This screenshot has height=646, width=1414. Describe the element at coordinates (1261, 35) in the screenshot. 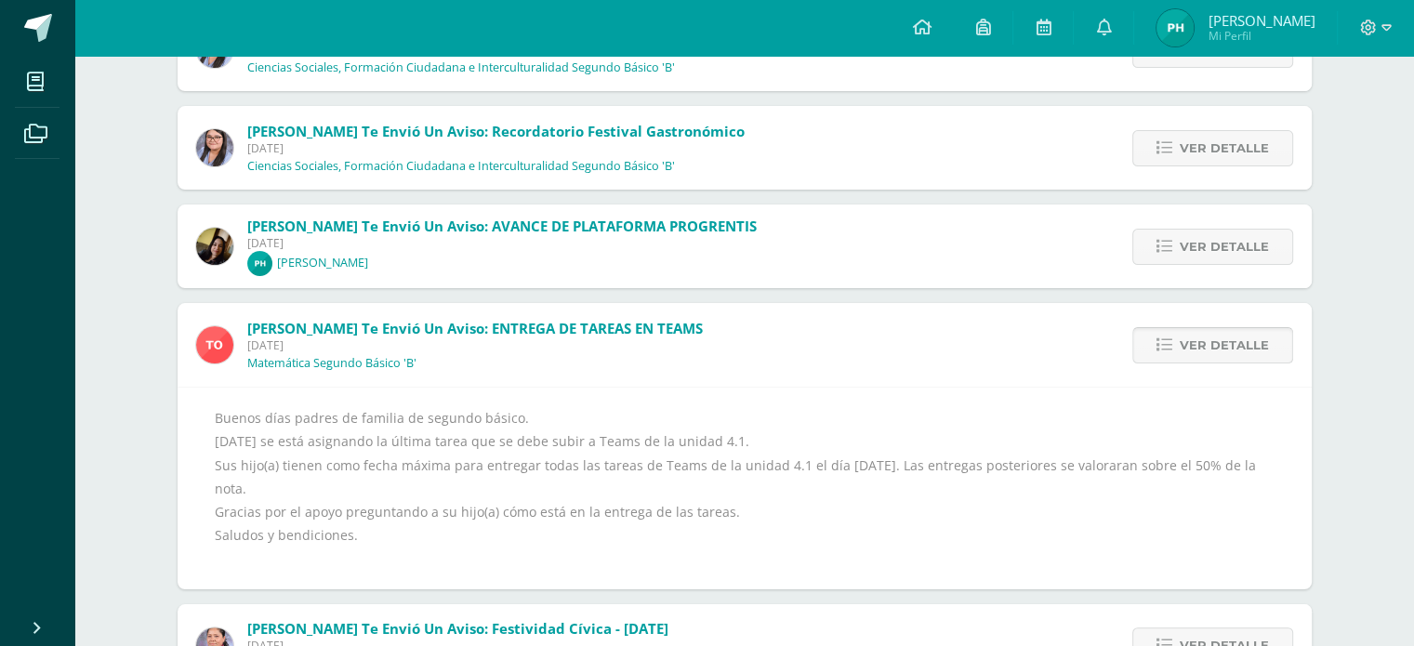

I see `span: Mi Perfil` at that location.